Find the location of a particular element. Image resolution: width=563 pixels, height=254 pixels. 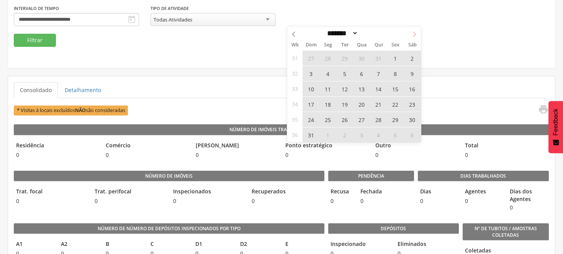

span: Agosto 30, 2025 is located at coordinates (412, 119).